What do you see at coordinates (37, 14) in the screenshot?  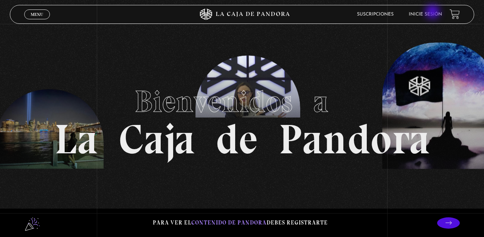 I see `span: Menu` at bounding box center [37, 14].